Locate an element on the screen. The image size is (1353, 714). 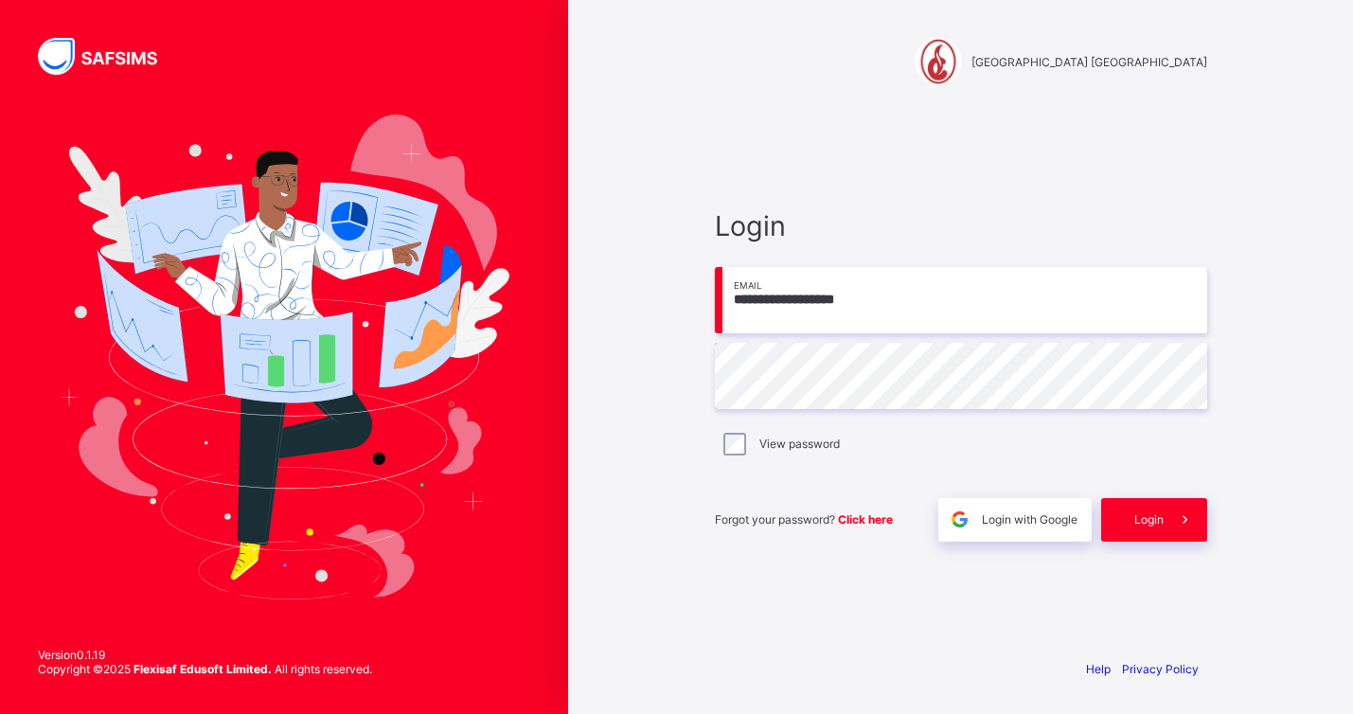
img: google.396cfc9801f0270233282035f929180a.svg is located at coordinates (959, 519).